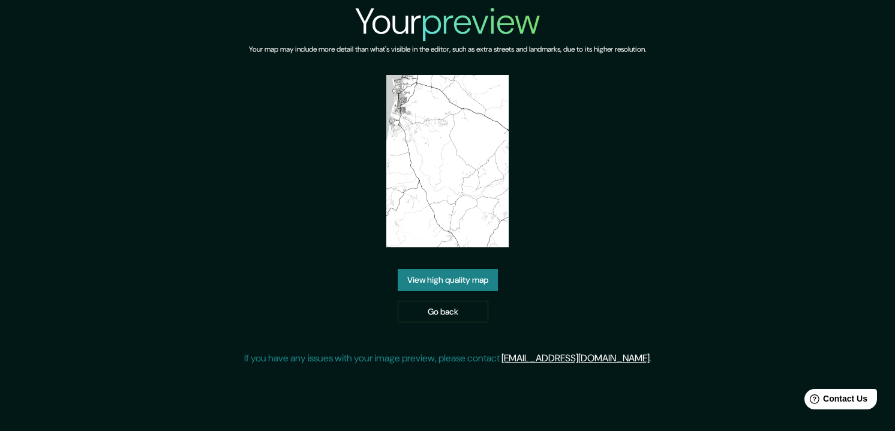  I want to click on a: Go back, so click(443, 311).